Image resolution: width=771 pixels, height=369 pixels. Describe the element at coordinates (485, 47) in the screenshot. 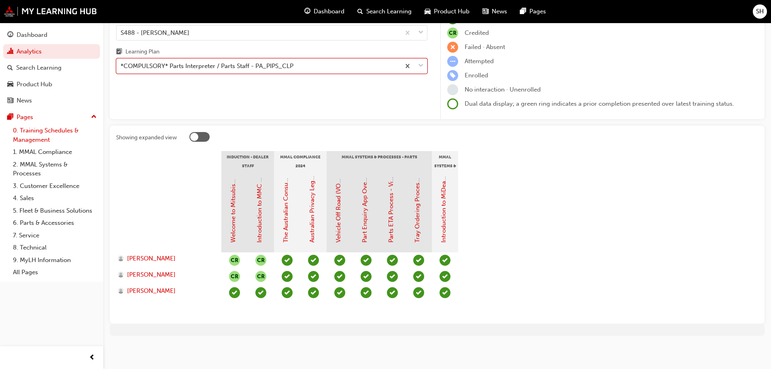

I see `span: Failed · Absent` at that location.